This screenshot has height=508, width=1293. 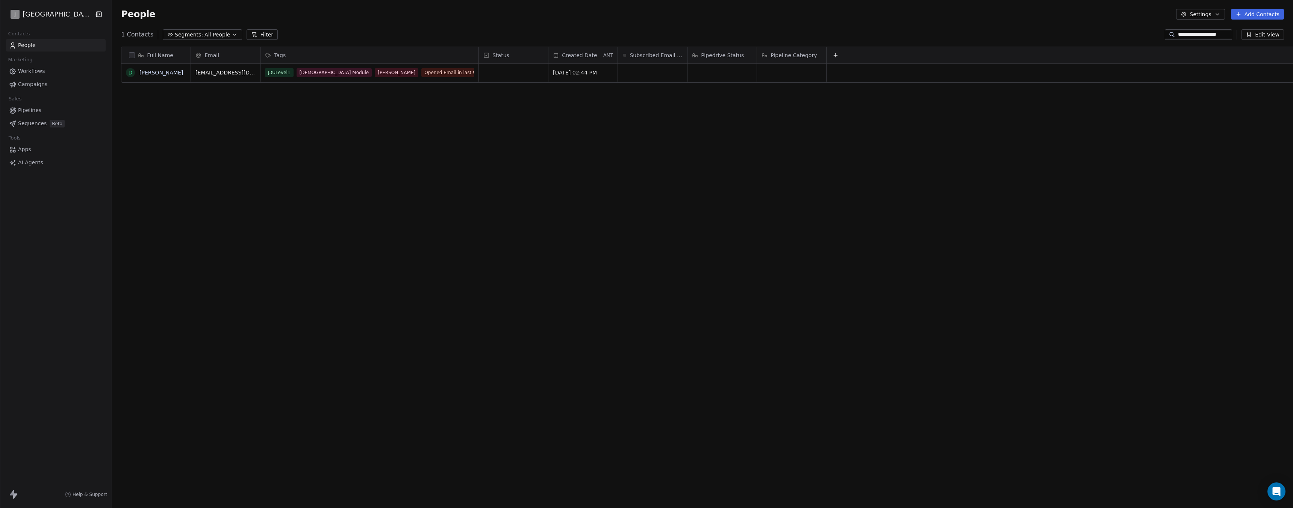 What do you see at coordinates (15, 14) in the screenshot?
I see `span: J` at bounding box center [15, 14].